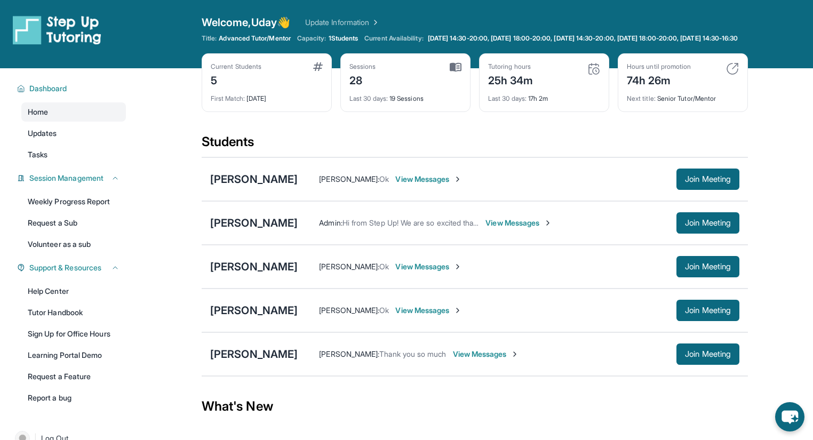 The image size is (813, 440). I want to click on span: Support & Resources, so click(65, 268).